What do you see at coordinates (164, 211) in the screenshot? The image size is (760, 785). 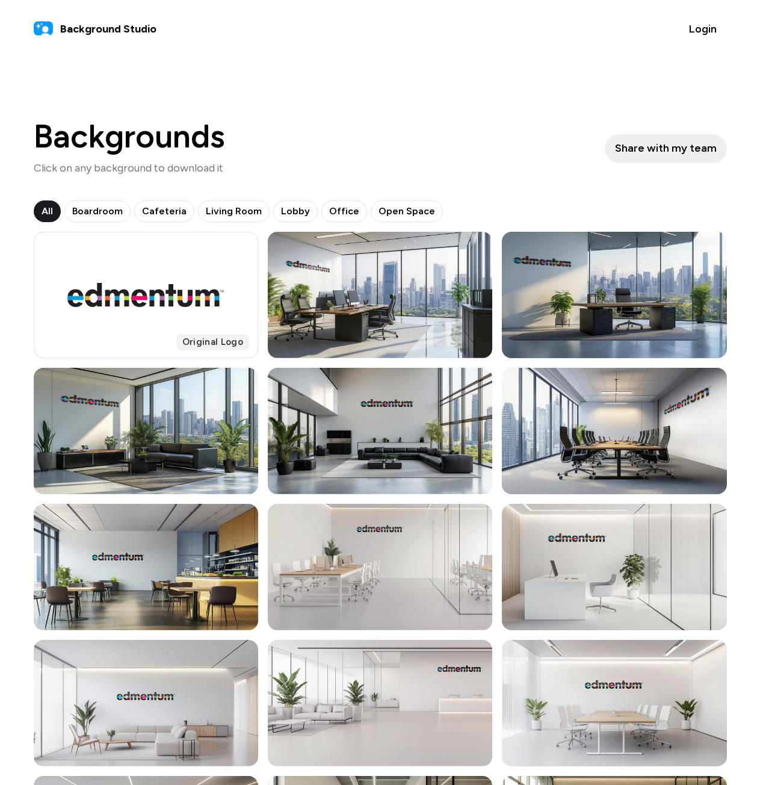 I see `span: Cafeteria` at bounding box center [164, 211].